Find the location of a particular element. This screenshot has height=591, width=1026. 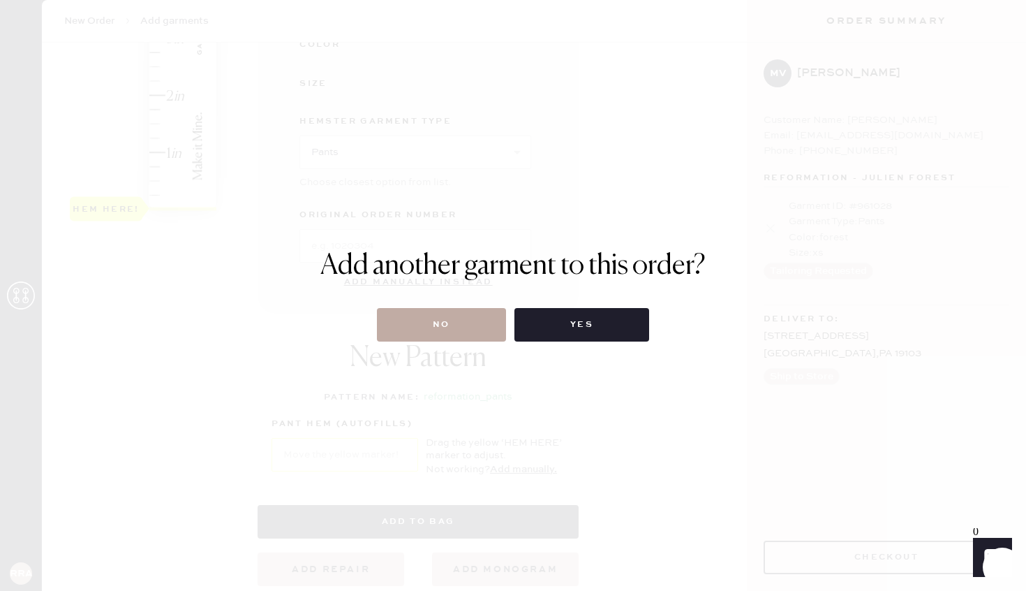

button: Yes is located at coordinates (581, 325).